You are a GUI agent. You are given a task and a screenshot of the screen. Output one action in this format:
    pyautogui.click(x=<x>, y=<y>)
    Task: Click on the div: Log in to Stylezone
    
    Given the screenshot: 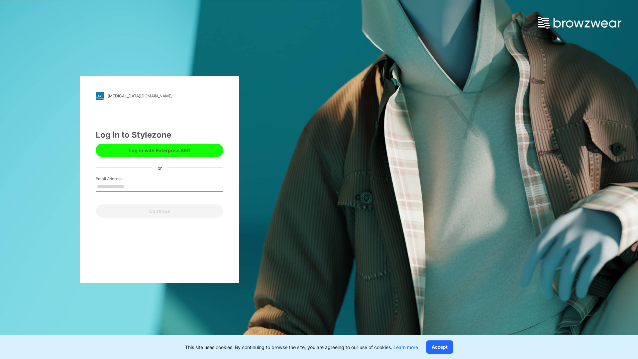 What is the action you would take?
    pyautogui.click(x=160, y=135)
    